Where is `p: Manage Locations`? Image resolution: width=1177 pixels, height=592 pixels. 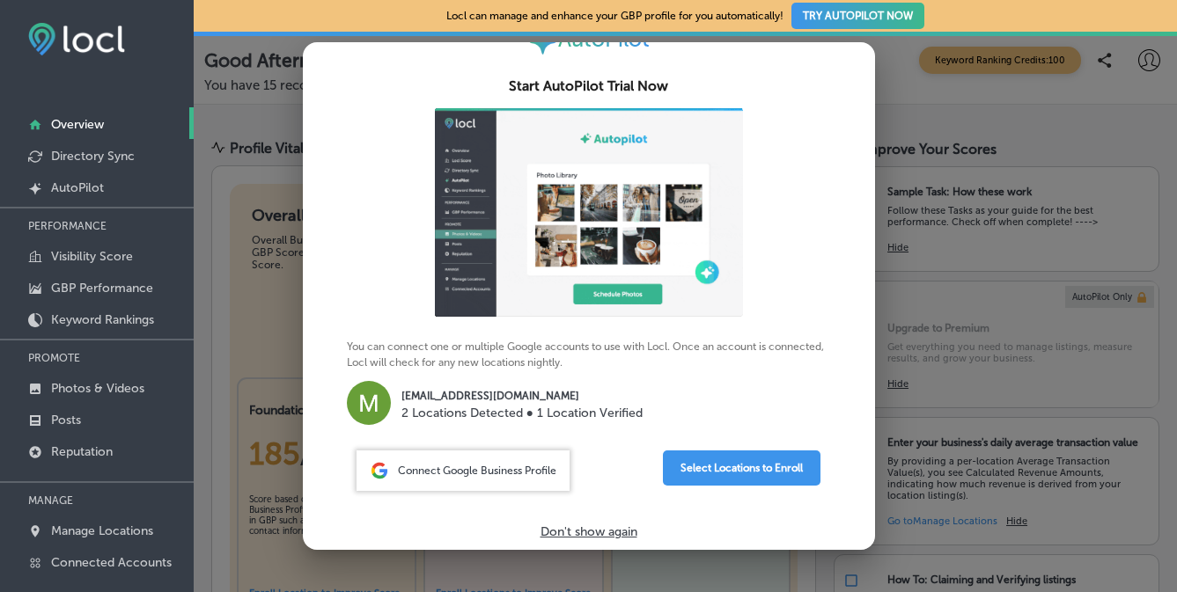
p: Manage Locations is located at coordinates (102, 531).